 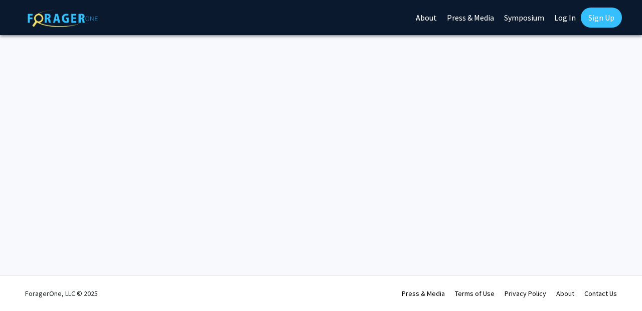 What do you see at coordinates (525, 294) in the screenshot?
I see `a: Privacy Policy` at bounding box center [525, 294].